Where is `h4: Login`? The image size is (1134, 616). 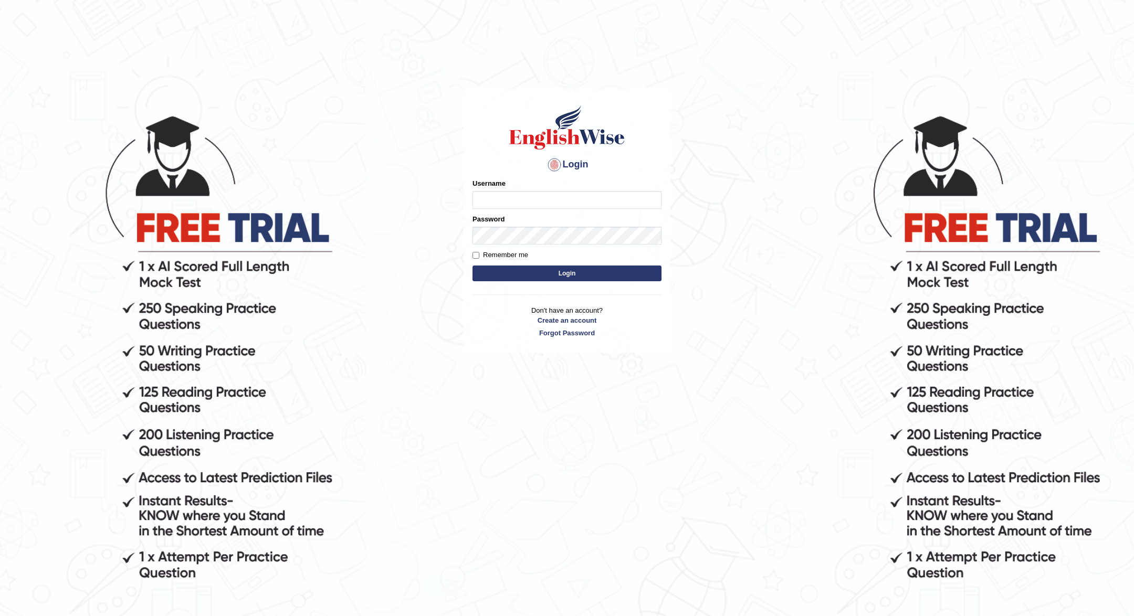 h4: Login is located at coordinates (567, 165).